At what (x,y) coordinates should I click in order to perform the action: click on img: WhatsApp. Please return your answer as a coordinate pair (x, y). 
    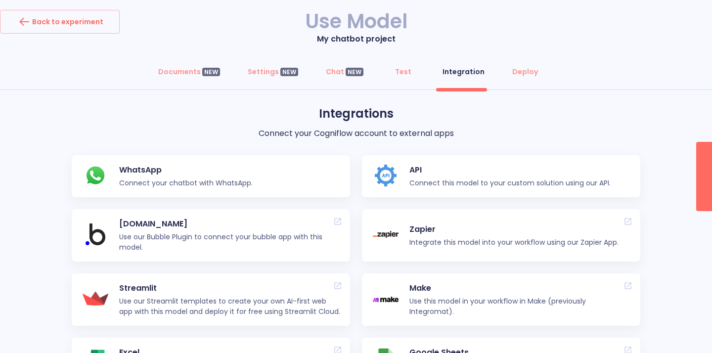
    Looking at the image, I should click on (95, 176).